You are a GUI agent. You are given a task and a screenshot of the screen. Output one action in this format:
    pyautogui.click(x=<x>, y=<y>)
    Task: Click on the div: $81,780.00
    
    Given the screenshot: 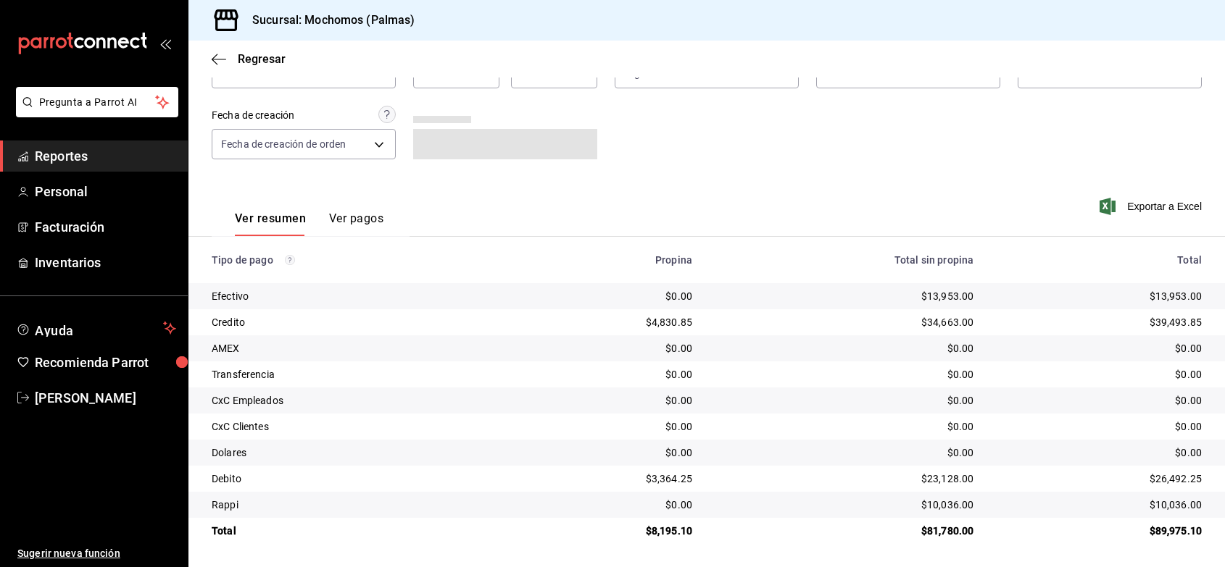 What is the action you would take?
    pyautogui.click(x=844, y=531)
    